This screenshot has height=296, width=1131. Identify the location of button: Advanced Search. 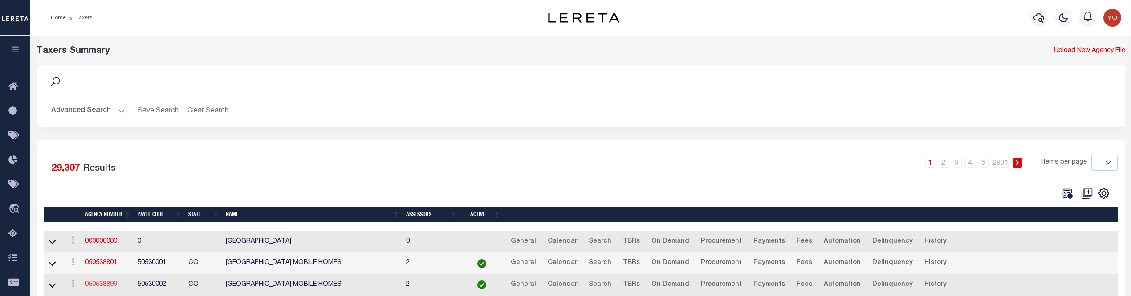
(88, 111).